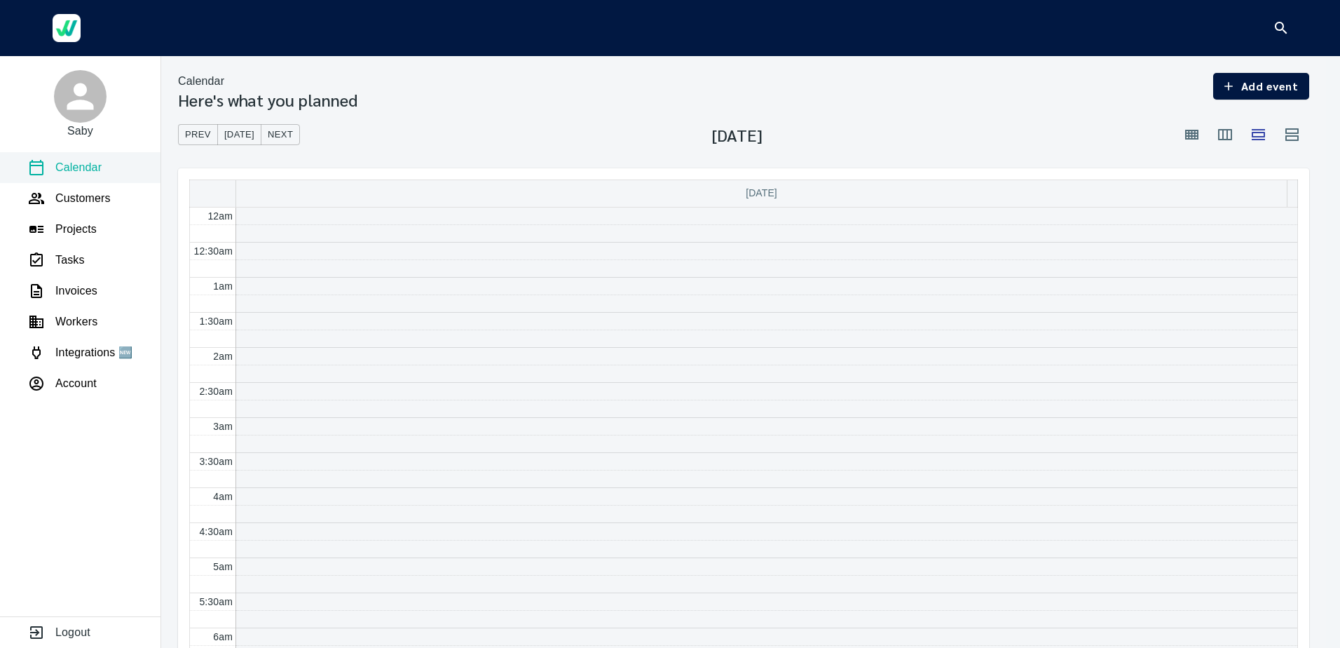  I want to click on span: 1:30am, so click(216, 321).